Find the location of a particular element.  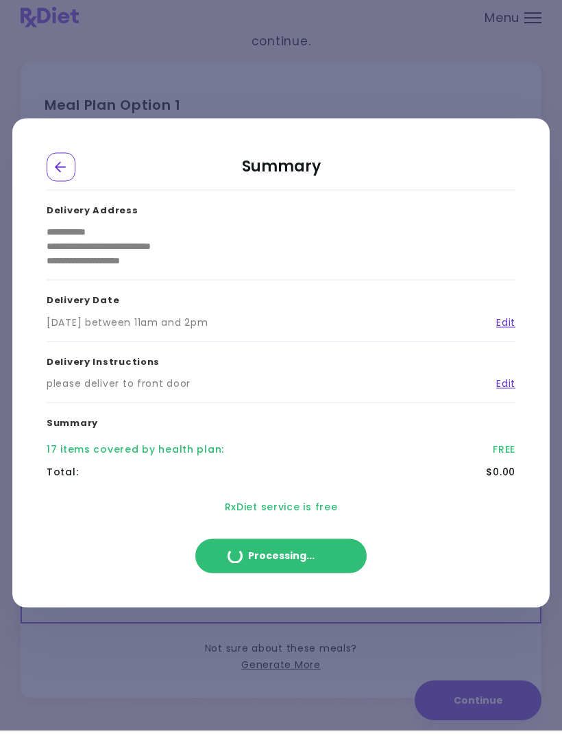

h2: Summary is located at coordinates (281, 176).